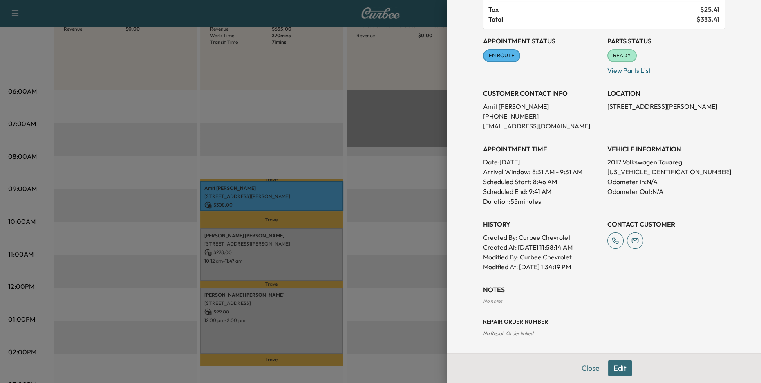  What do you see at coordinates (666, 149) in the screenshot?
I see `h3: VEHICLE INFORMATION` at bounding box center [666, 149].